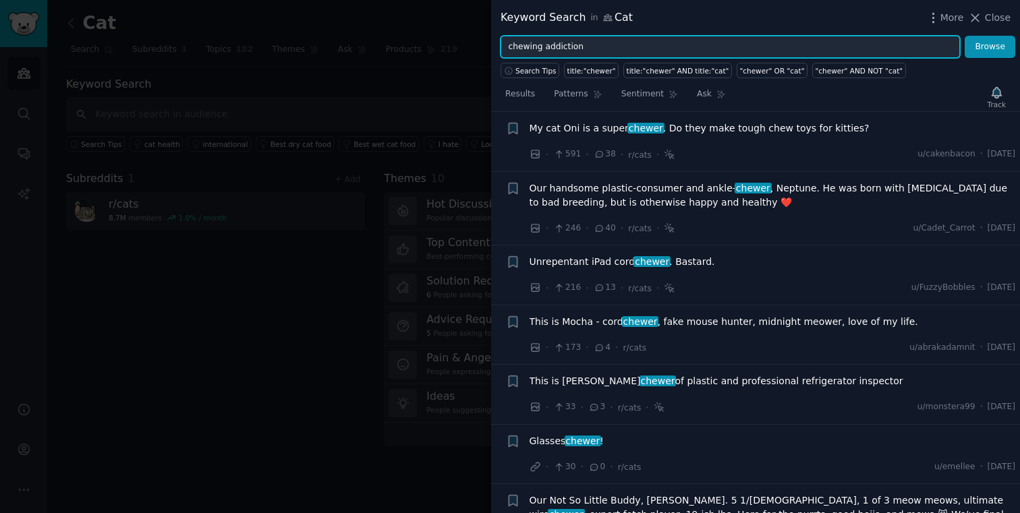 The image size is (1020, 513). What do you see at coordinates (622, 262) in the screenshot?
I see `span: Unrepentant iPad cord . Bastard.` at bounding box center [622, 262].